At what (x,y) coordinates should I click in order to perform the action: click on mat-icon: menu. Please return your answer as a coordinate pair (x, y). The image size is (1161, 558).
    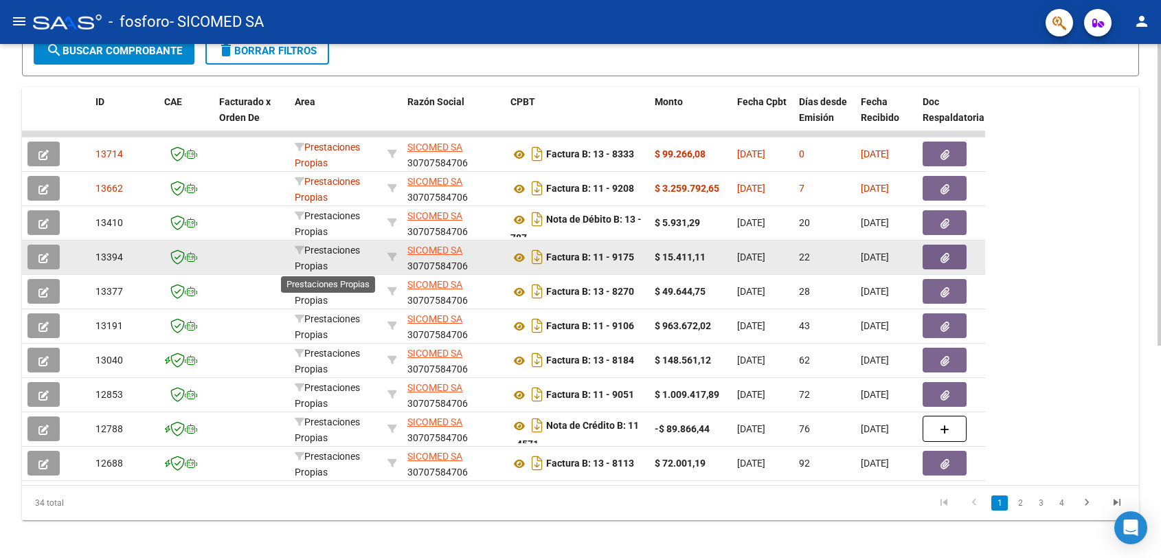
    Looking at the image, I should click on (19, 21).